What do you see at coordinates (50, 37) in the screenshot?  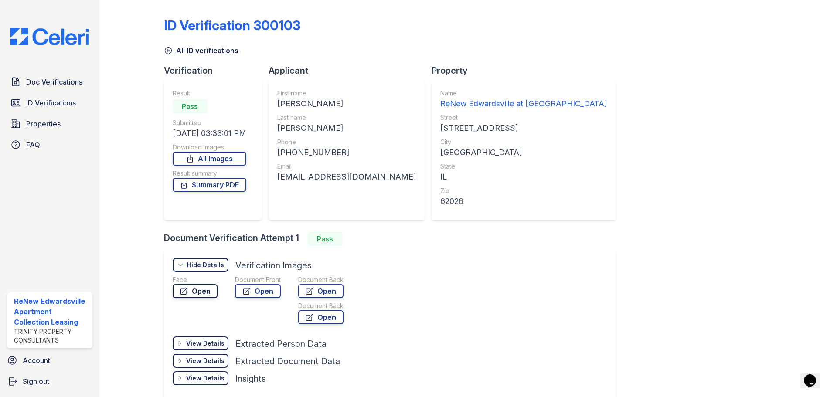 I see `img: CE_Logo_Blue-a8612792a0a2168367f1c8372b55b34899dd931a85d93a1a3d3e32e68fde9ad4.png` at bounding box center [50, 37].